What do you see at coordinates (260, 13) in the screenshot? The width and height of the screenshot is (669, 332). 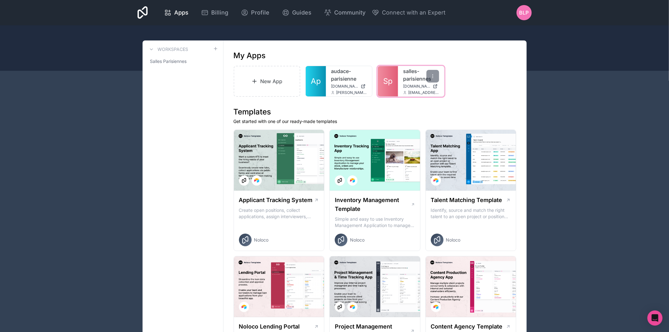 I see `span: Profile` at bounding box center [260, 13].